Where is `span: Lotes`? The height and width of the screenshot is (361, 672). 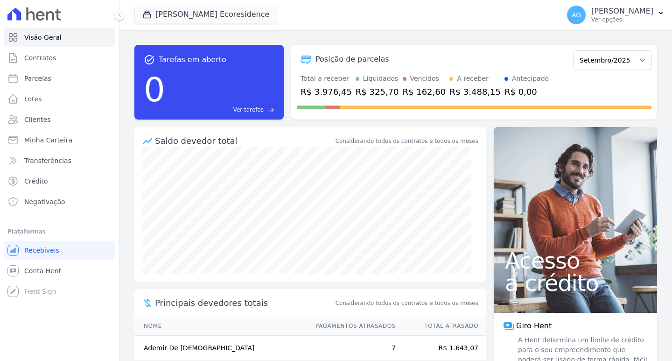
span: Lotes is located at coordinates (33, 99).